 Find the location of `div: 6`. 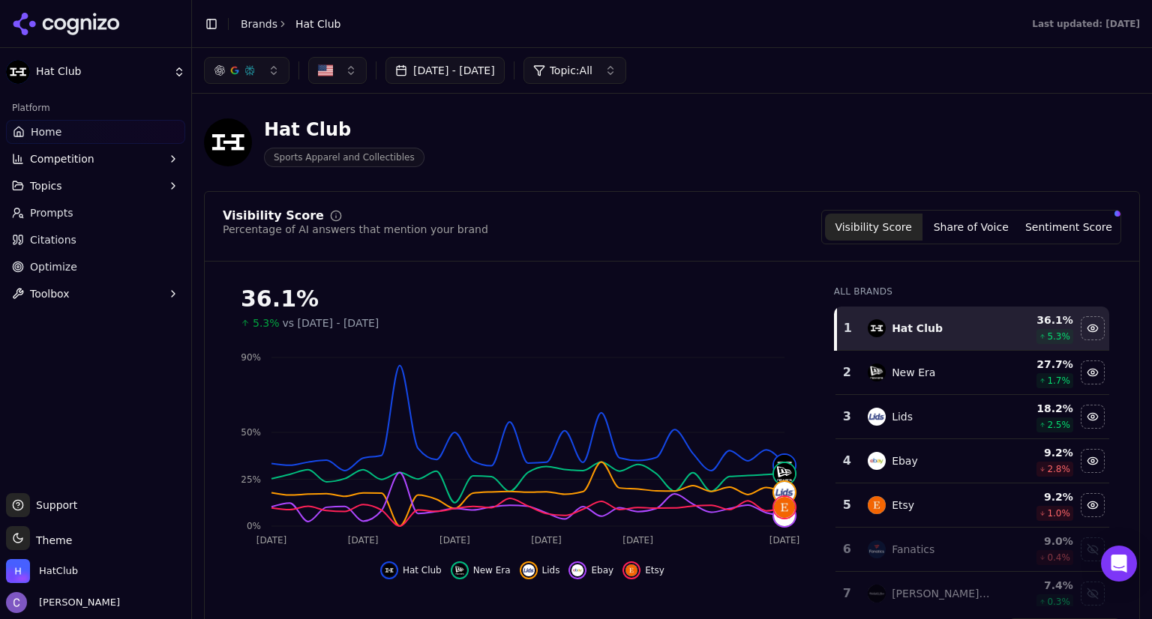

div: 6 is located at coordinates (847, 550).